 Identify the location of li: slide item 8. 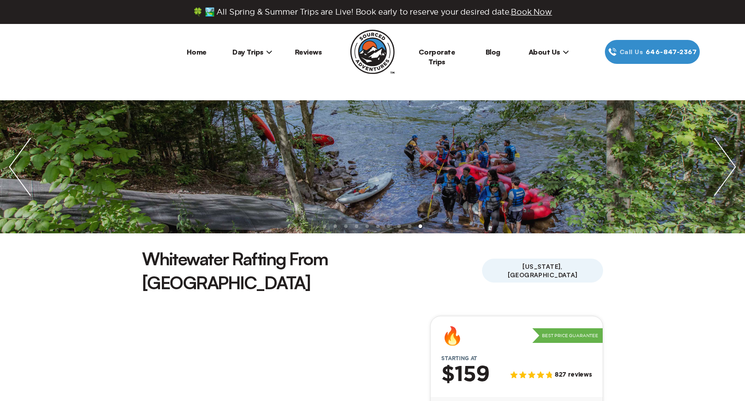
(399, 226).